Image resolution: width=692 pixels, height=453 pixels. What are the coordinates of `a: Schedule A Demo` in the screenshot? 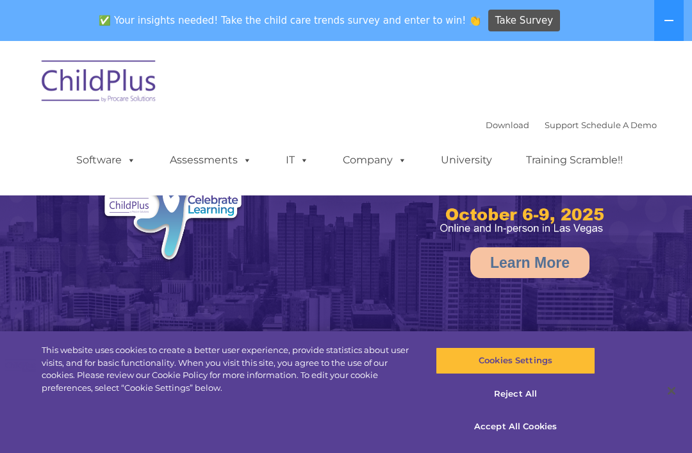 It's located at (619, 125).